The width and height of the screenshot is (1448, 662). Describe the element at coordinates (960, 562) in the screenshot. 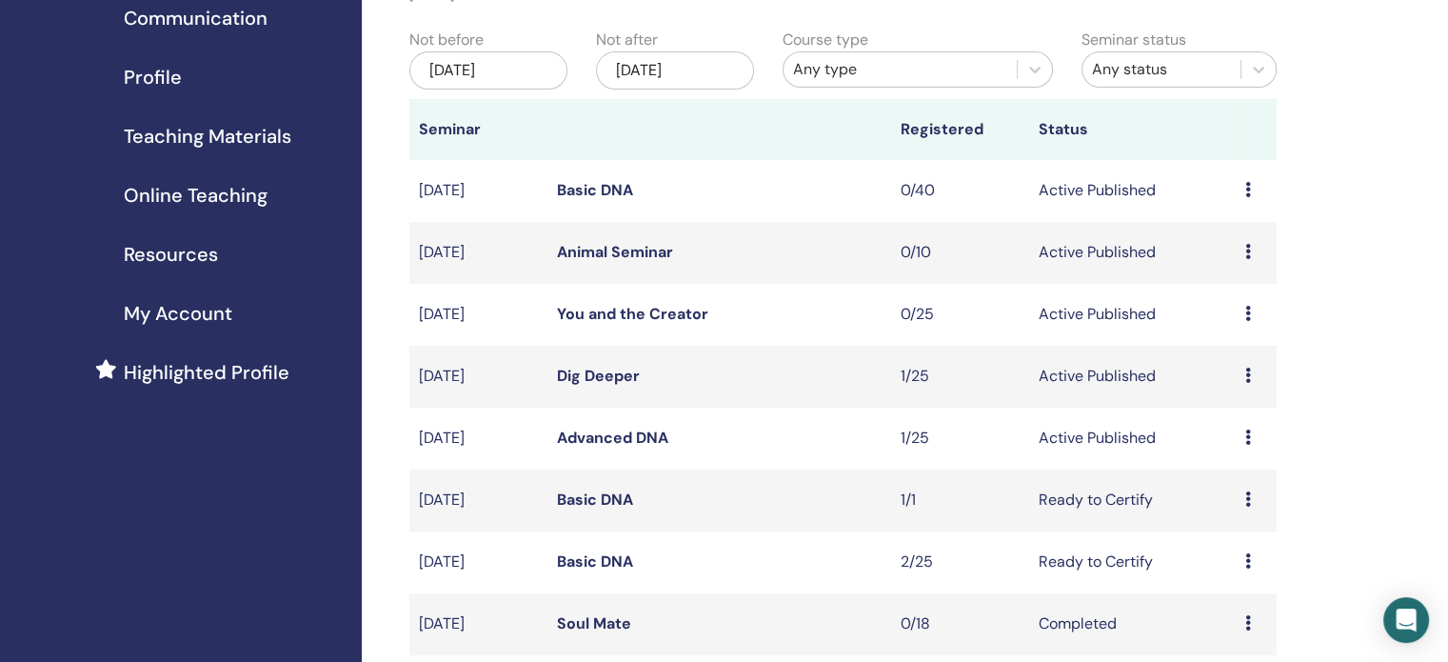

I see `td: 2/25` at that location.